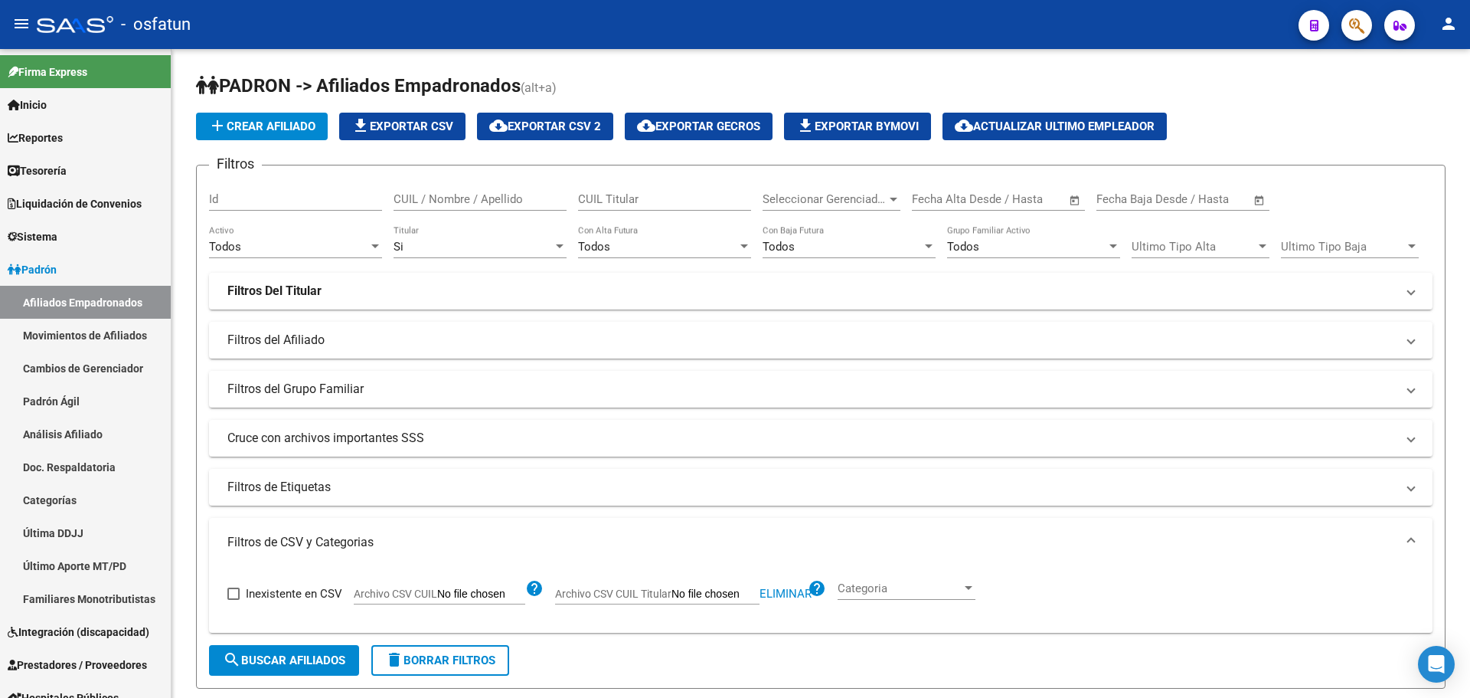 This screenshot has width=1470, height=698. Describe the element at coordinates (47, 72) in the screenshot. I see `span: Firma Express` at that location.